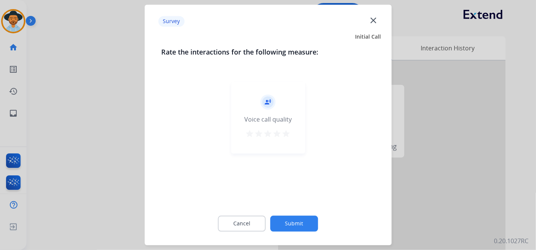 The width and height of the screenshot is (536, 250). Describe the element at coordinates (268, 52) in the screenshot. I see `h3: Rate the interactions for the following measure:` at that location.